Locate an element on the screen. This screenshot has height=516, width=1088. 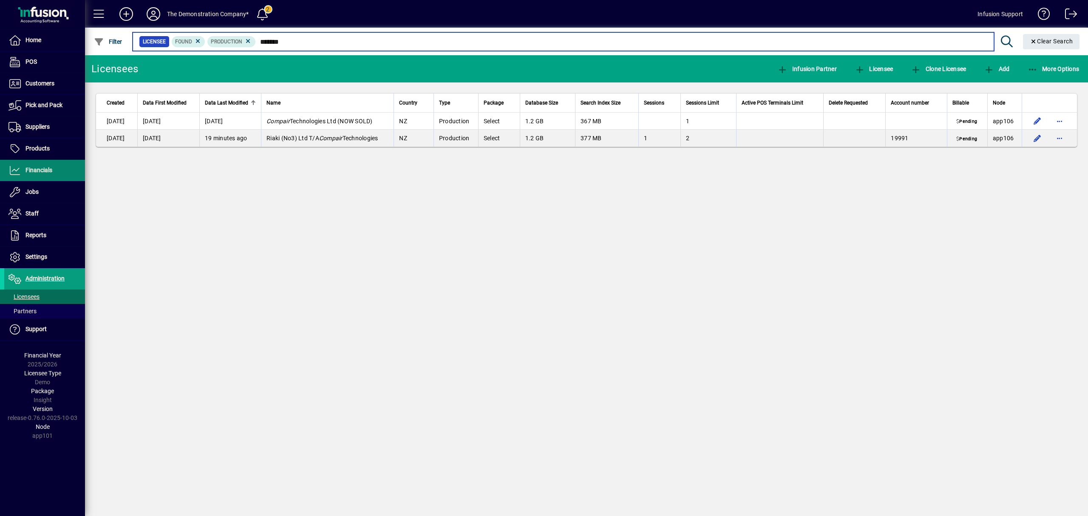
div: Active POS Terminals Limit is located at coordinates (780, 103).